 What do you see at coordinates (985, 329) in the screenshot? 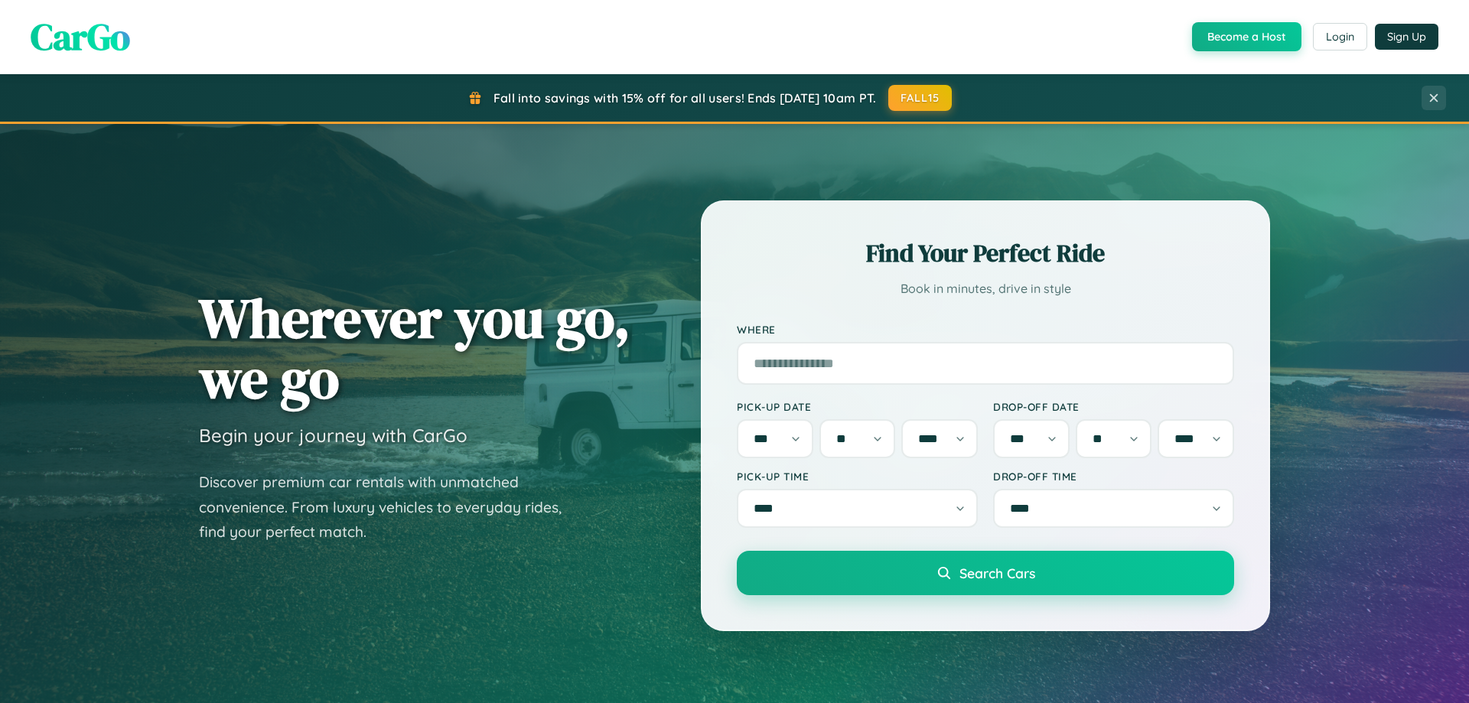
I see `label: Where` at bounding box center [985, 329].